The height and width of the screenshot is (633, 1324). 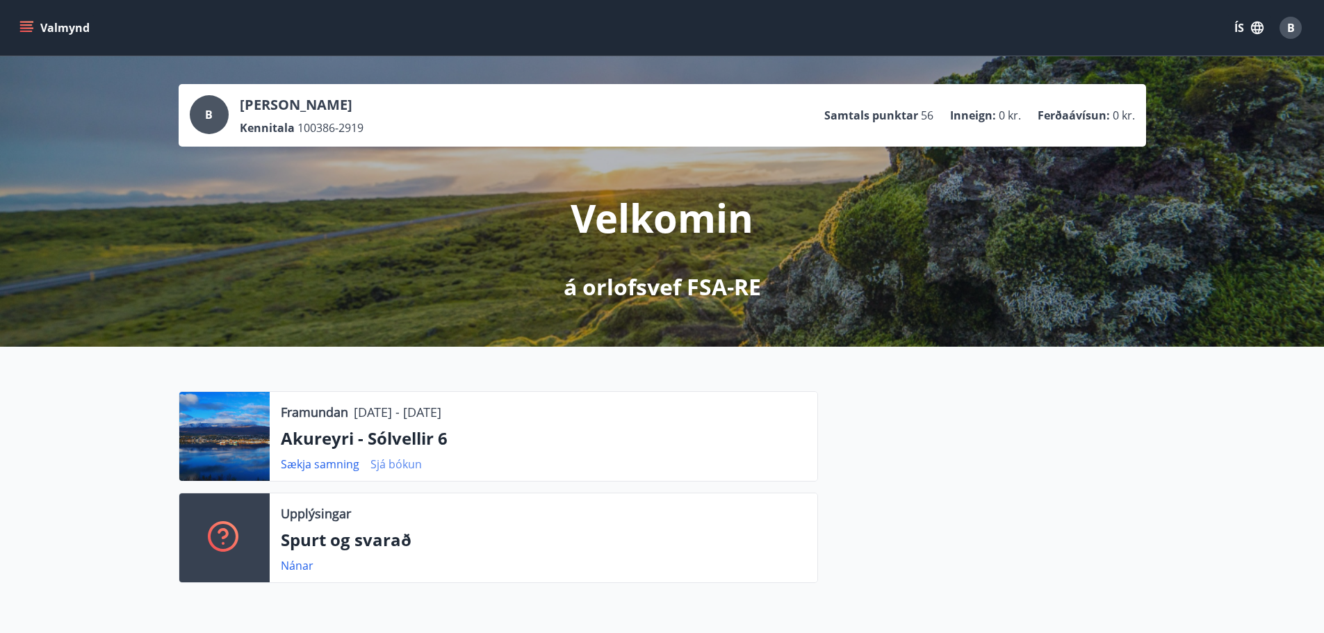 I want to click on span: 100386-2919, so click(x=330, y=128).